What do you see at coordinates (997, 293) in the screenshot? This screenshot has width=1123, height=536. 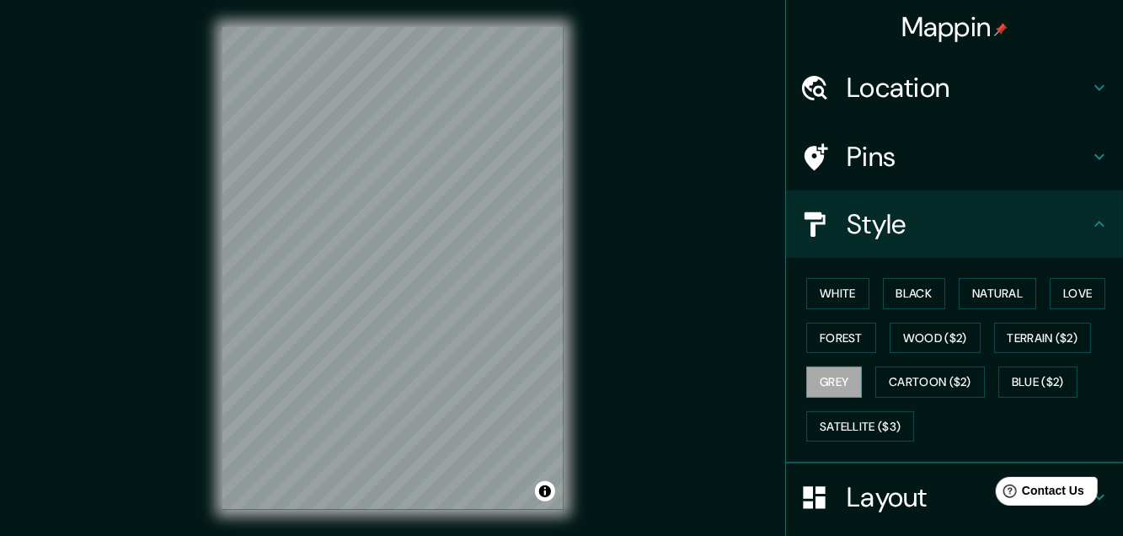 I see `button: Natural` at bounding box center [997, 293].